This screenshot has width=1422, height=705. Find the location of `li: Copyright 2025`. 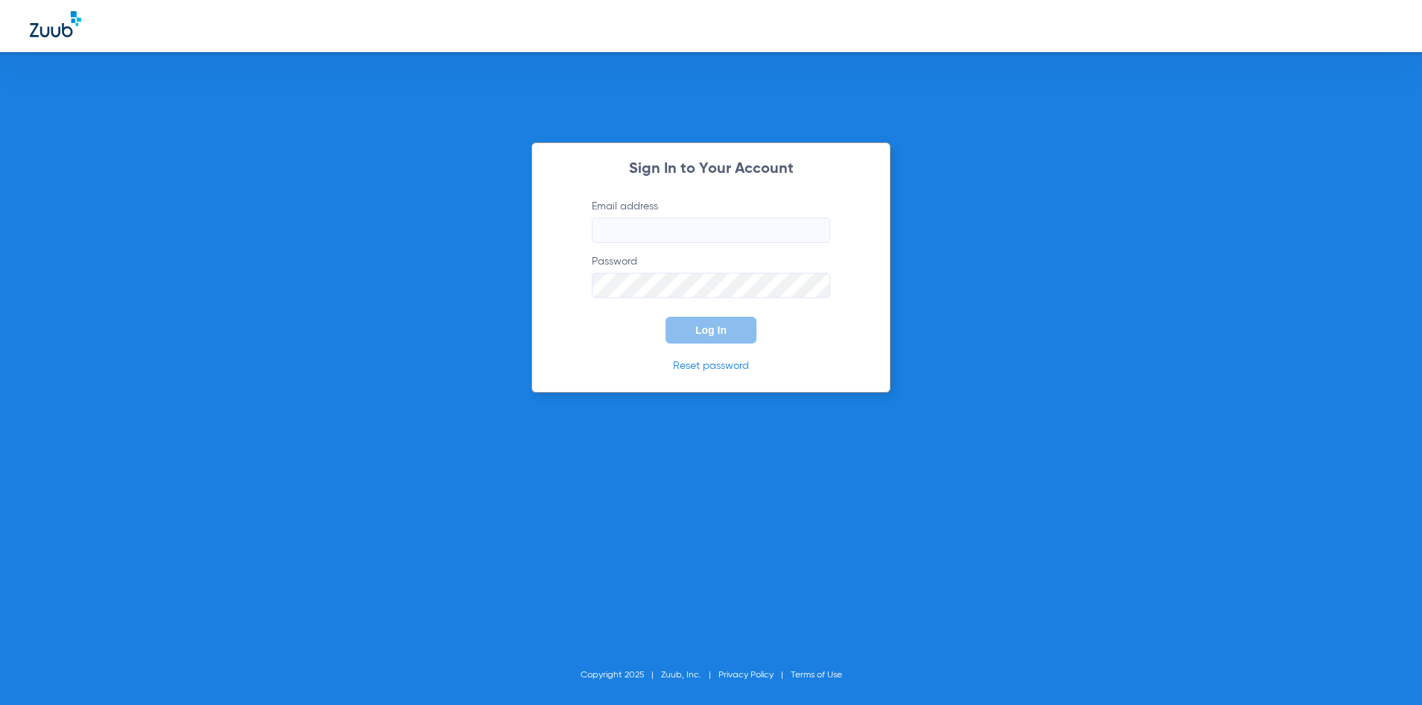

li: Copyright 2025 is located at coordinates (621, 675).